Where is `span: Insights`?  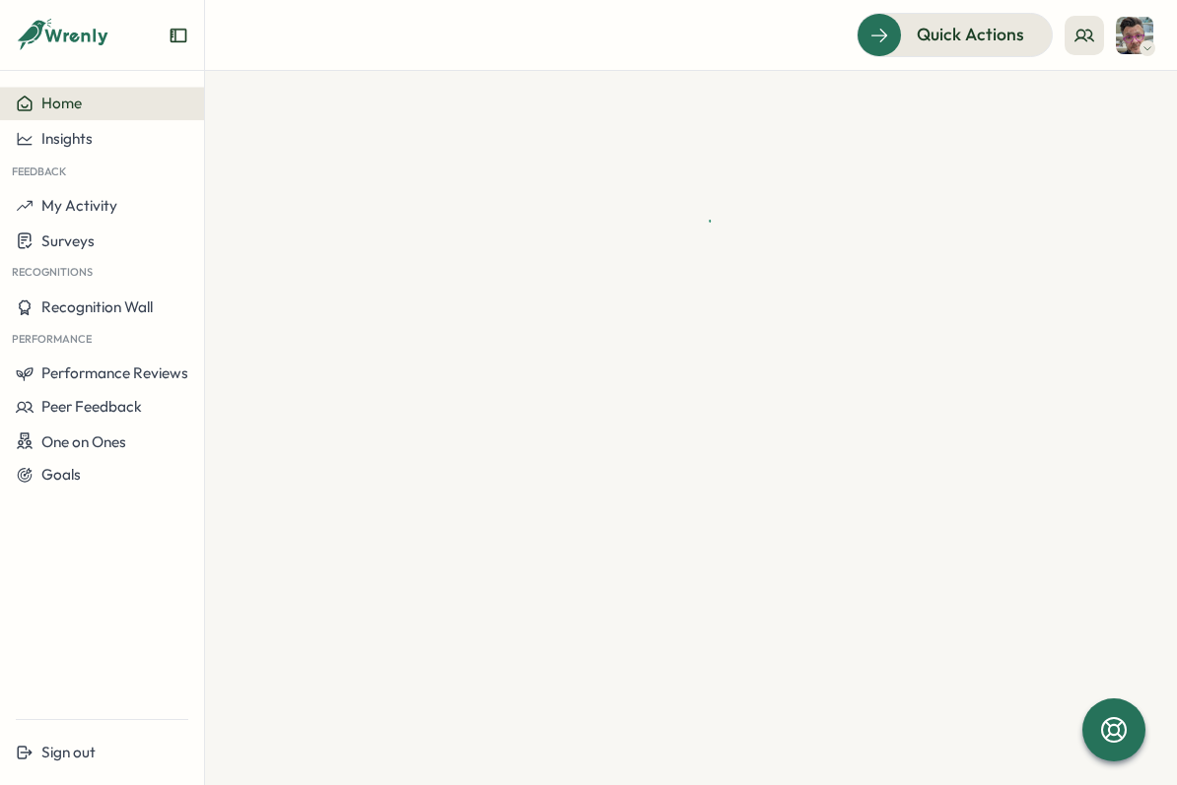 span: Insights is located at coordinates (67, 138).